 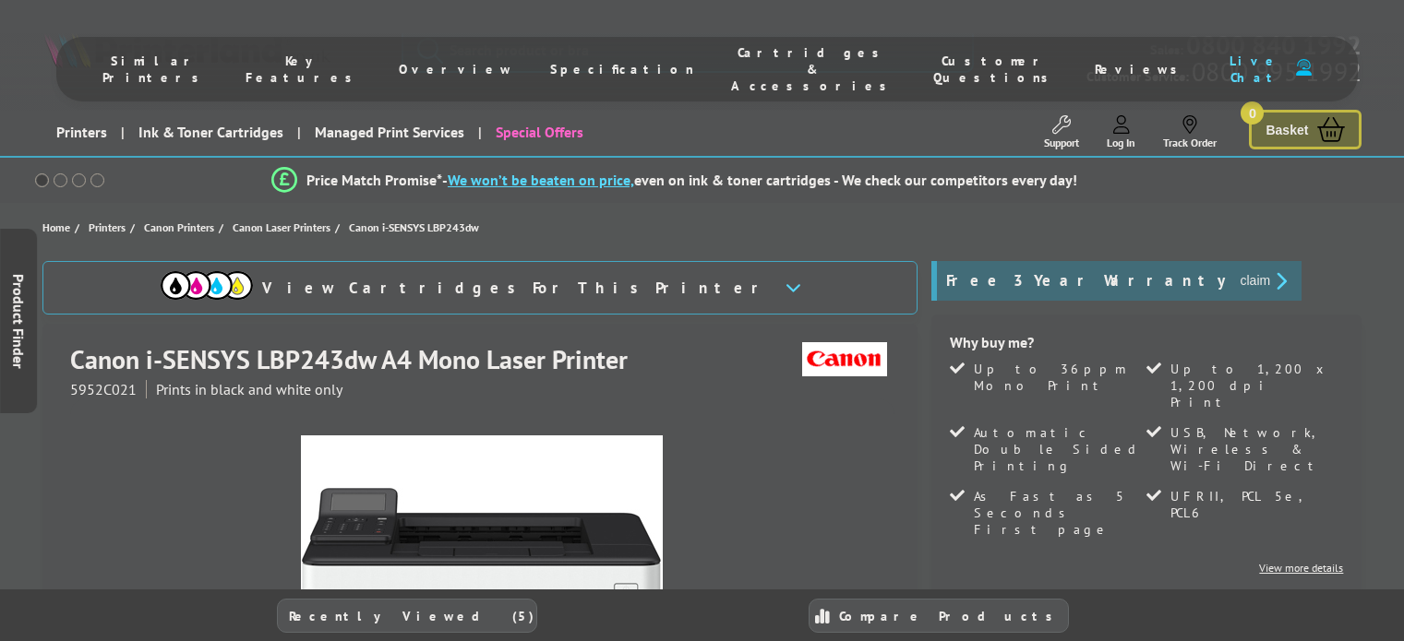 What do you see at coordinates (1254, 386) in the screenshot?
I see `span: Up to 1,200 x 1,200 dpi Print` at bounding box center [1254, 386].